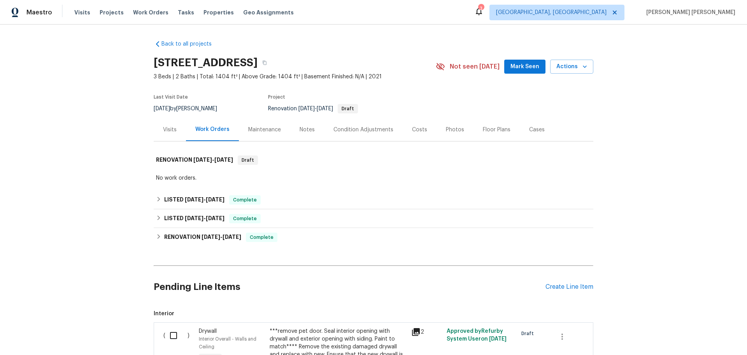  Describe the element at coordinates (186, 12) in the screenshot. I see `span: Tasks` at that location.